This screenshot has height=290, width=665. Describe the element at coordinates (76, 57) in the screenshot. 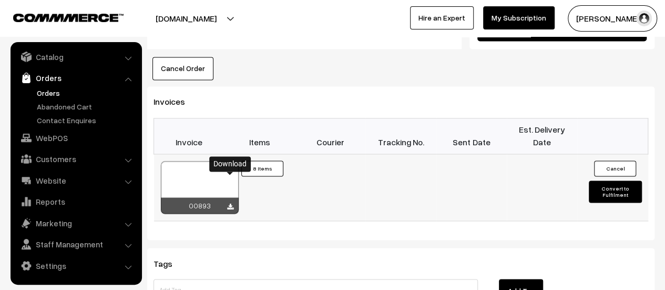

I see `a: Catalog` at that location.